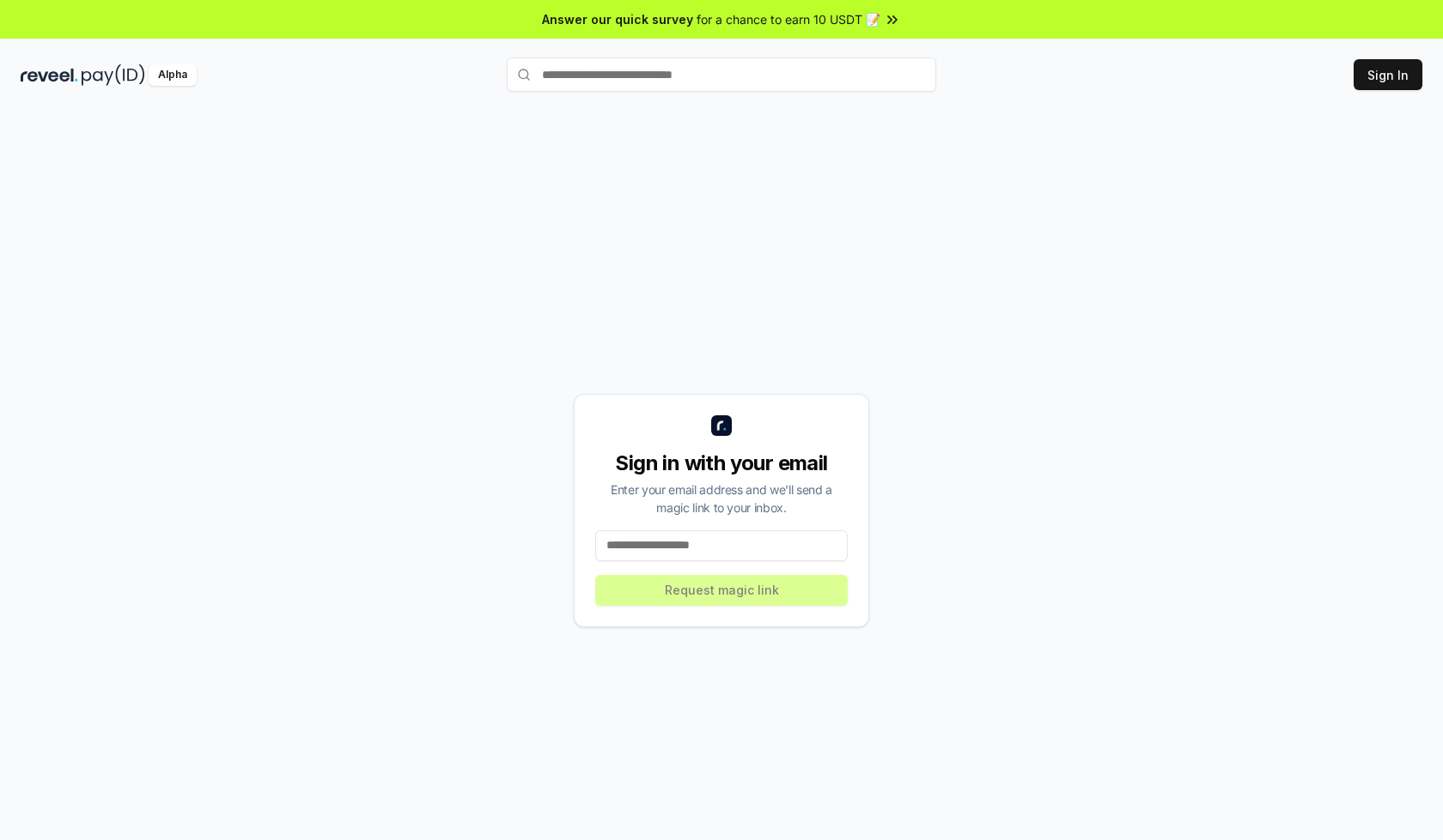 The image size is (1443, 840). I want to click on img: logo_small, so click(721, 426).